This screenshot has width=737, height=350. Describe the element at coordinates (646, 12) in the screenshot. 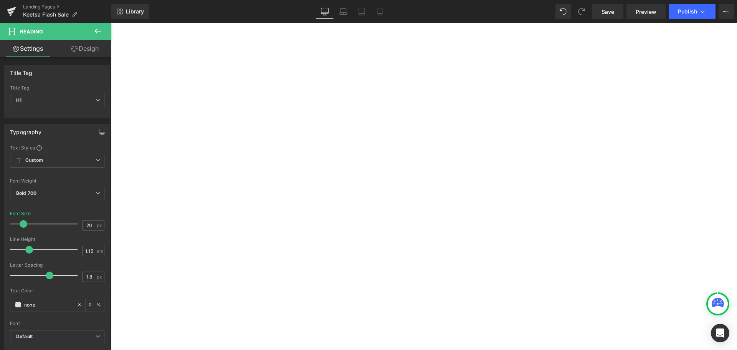

I see `span: Preview` at that location.